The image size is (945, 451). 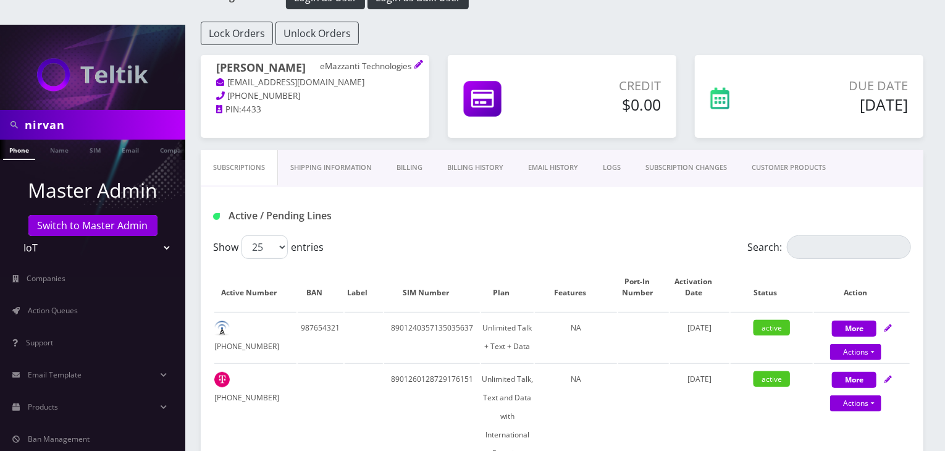 What do you see at coordinates (700, 287) in the screenshot?
I see `th: Activation Date: activate to sort column ascending` at bounding box center [700, 287].